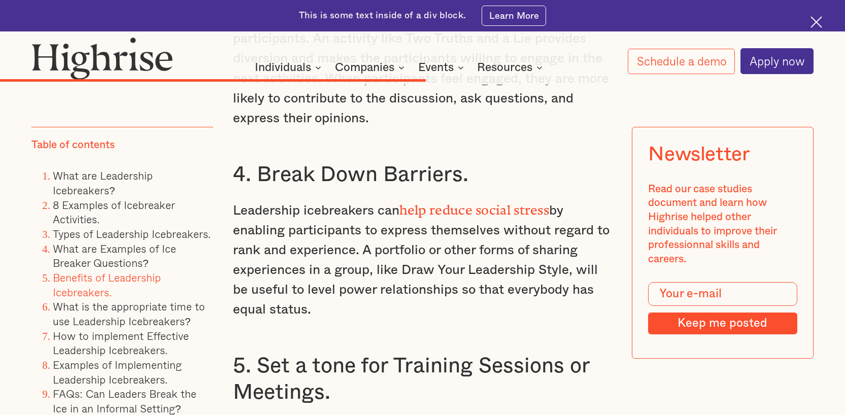 The height and width of the screenshot is (415, 845). I want to click on a: Benefits of Leadership Icebreakers., so click(107, 285).